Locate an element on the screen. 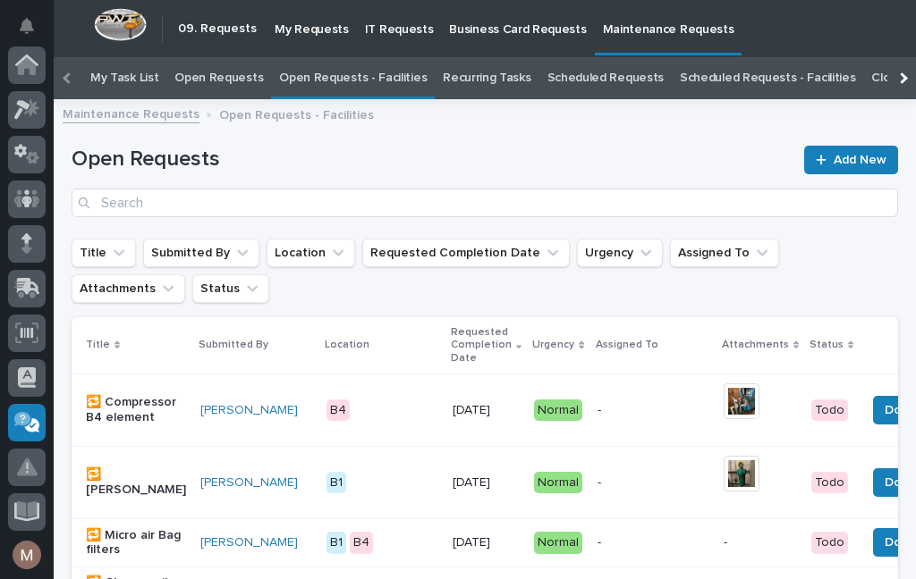  a: Open Requests is located at coordinates (218, 78).